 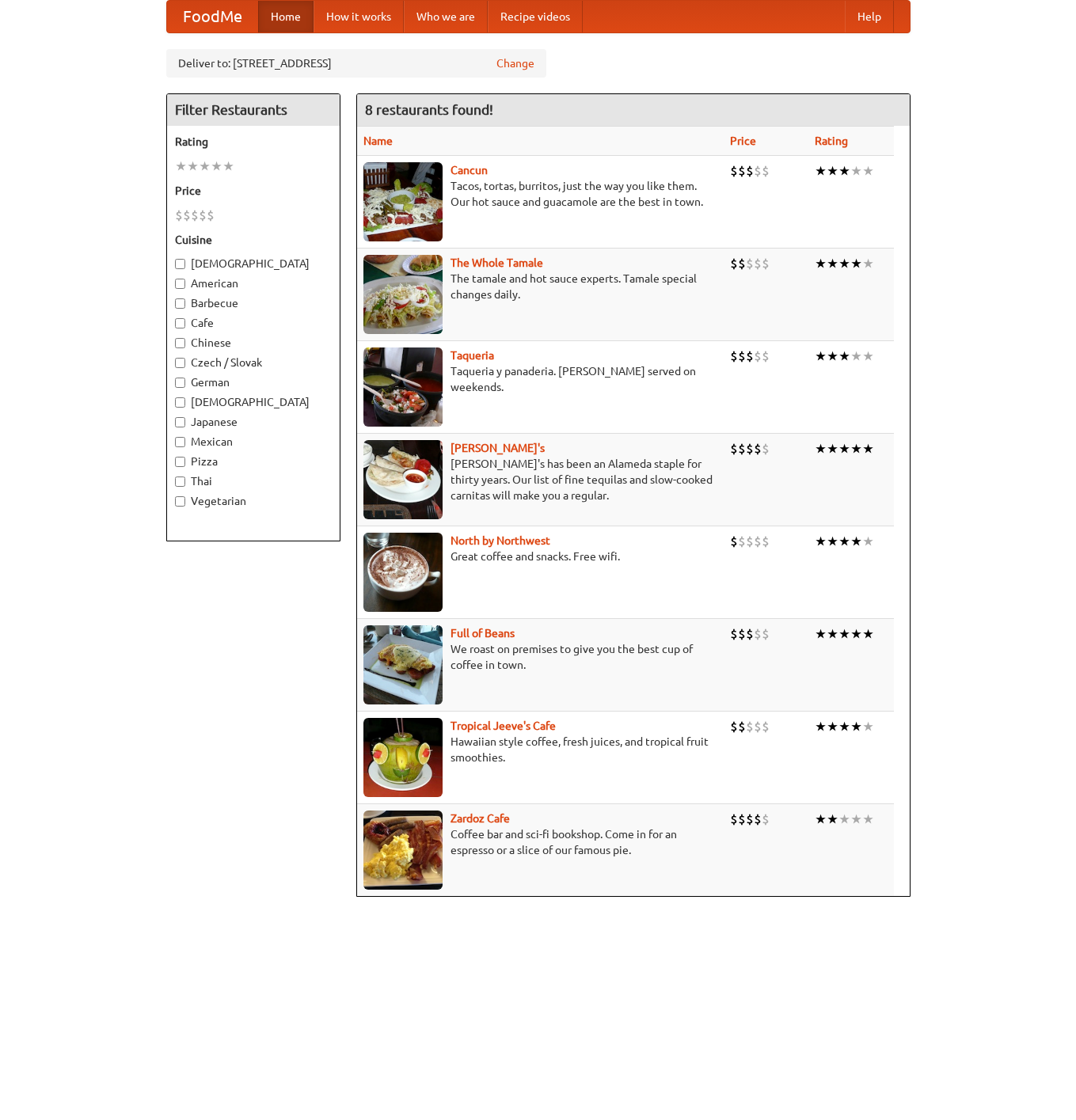 What do you see at coordinates (180, 382) in the screenshot?
I see `input: German` at bounding box center [180, 382].